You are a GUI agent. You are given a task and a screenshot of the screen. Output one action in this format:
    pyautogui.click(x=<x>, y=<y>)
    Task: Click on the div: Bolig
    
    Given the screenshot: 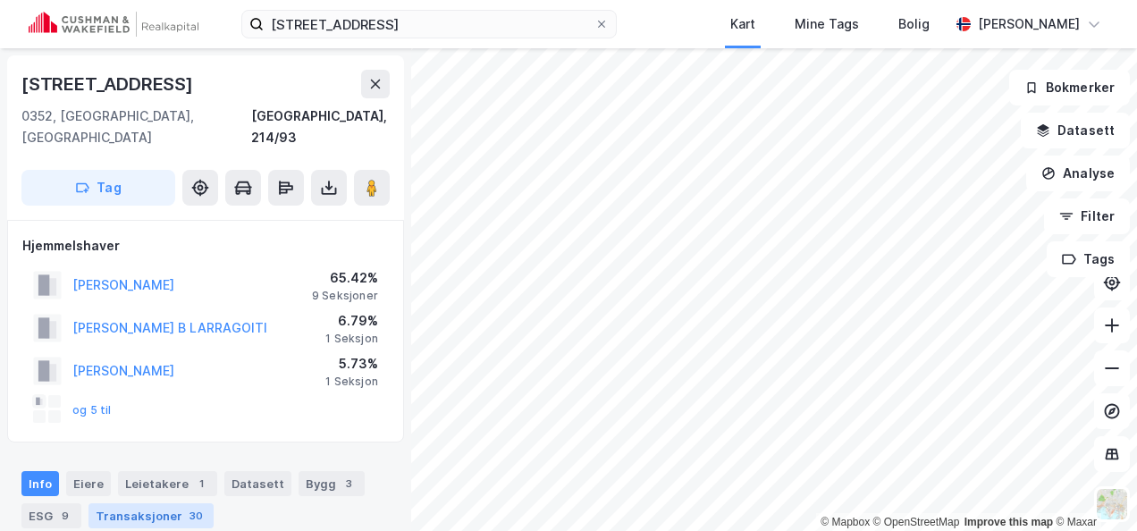 What is the action you would take?
    pyautogui.click(x=913, y=24)
    